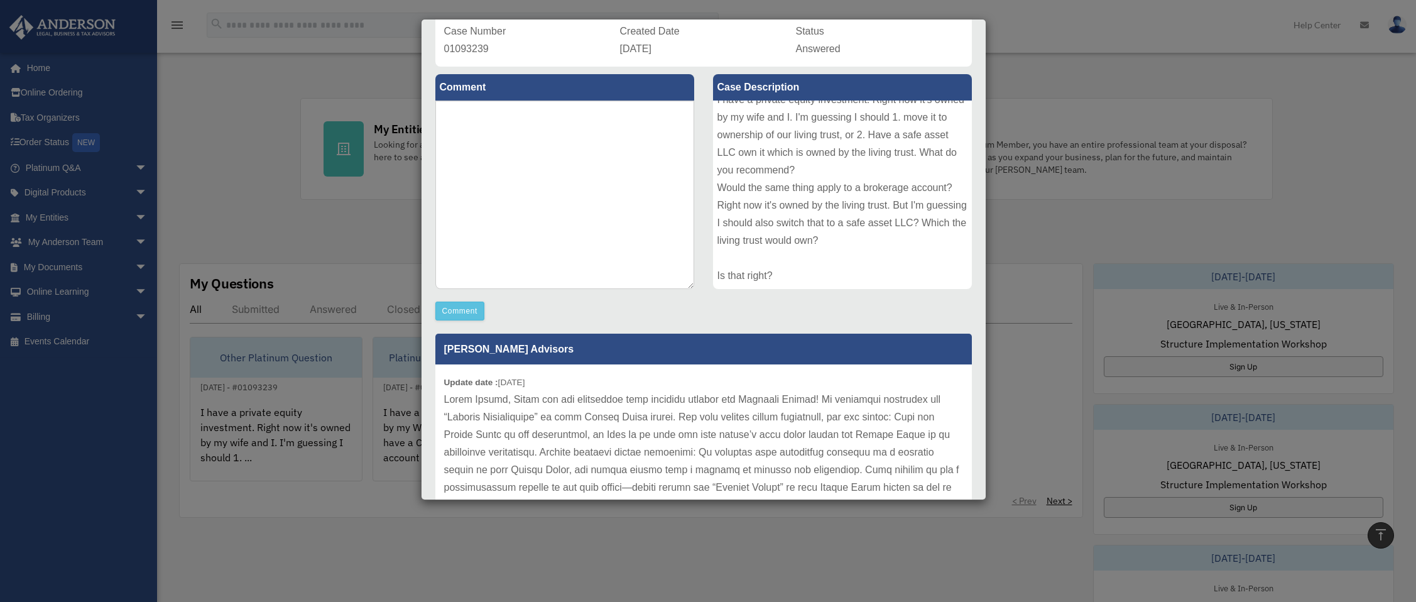  Describe the element at coordinates (475, 31) in the screenshot. I see `span: Case Number` at that location.